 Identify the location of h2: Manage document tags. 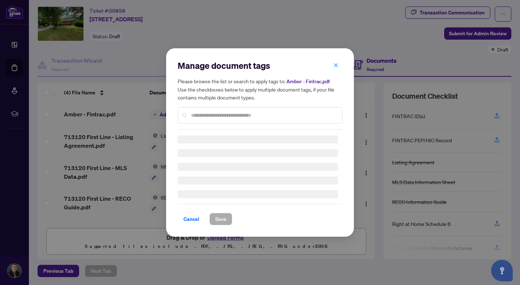
(260, 66).